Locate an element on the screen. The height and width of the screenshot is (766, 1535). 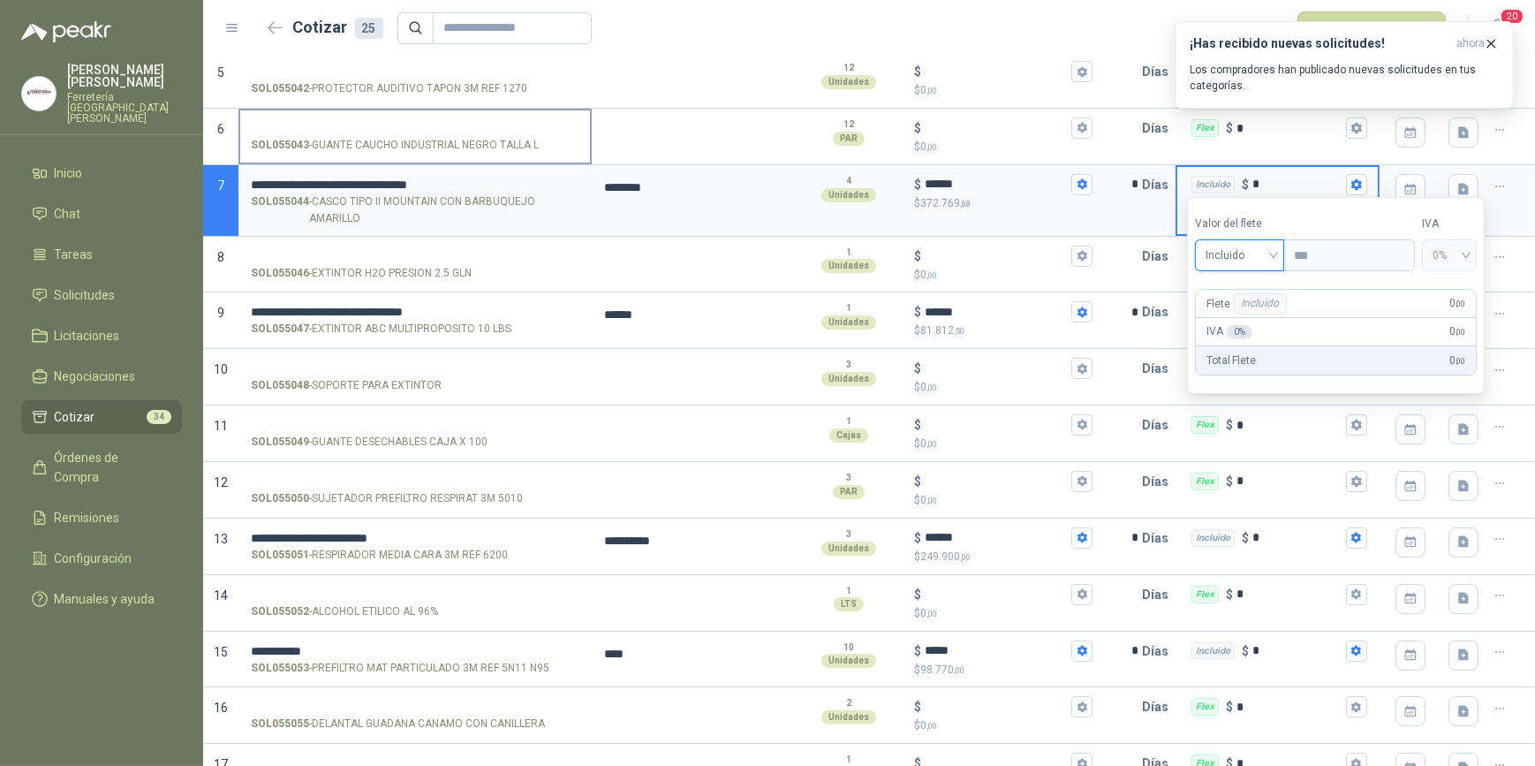
a: Órdenes de Compra is located at coordinates (102, 467).